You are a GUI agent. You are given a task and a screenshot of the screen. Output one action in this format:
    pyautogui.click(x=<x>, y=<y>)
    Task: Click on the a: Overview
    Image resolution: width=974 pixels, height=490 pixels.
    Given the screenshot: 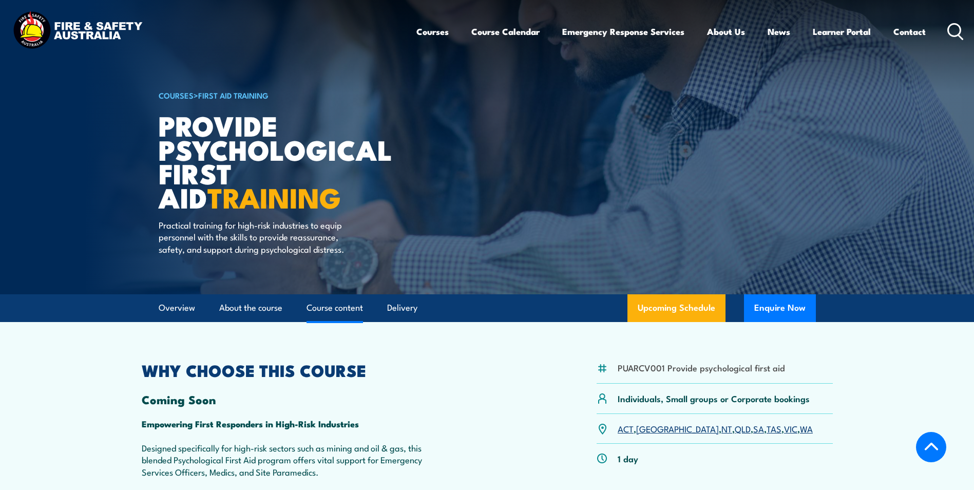 What is the action you would take?
    pyautogui.click(x=177, y=307)
    